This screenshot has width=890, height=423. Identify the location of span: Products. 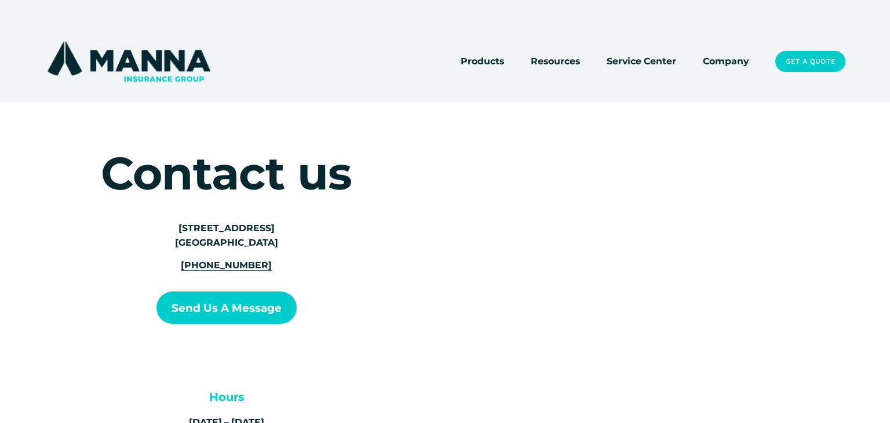
(482, 61).